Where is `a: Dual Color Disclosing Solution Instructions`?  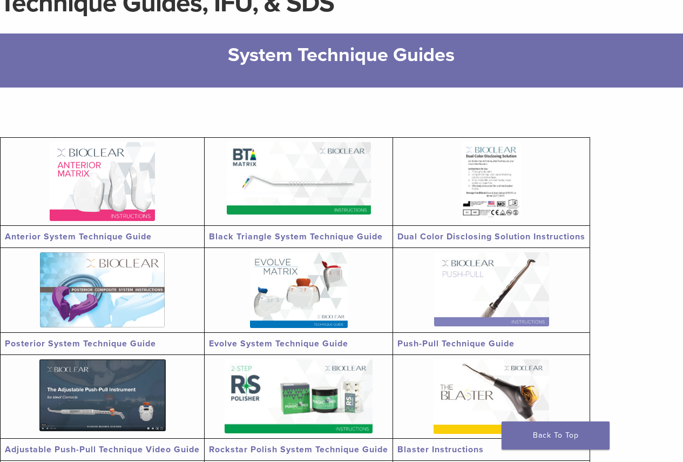
a: Dual Color Disclosing Solution Instructions is located at coordinates (491, 237).